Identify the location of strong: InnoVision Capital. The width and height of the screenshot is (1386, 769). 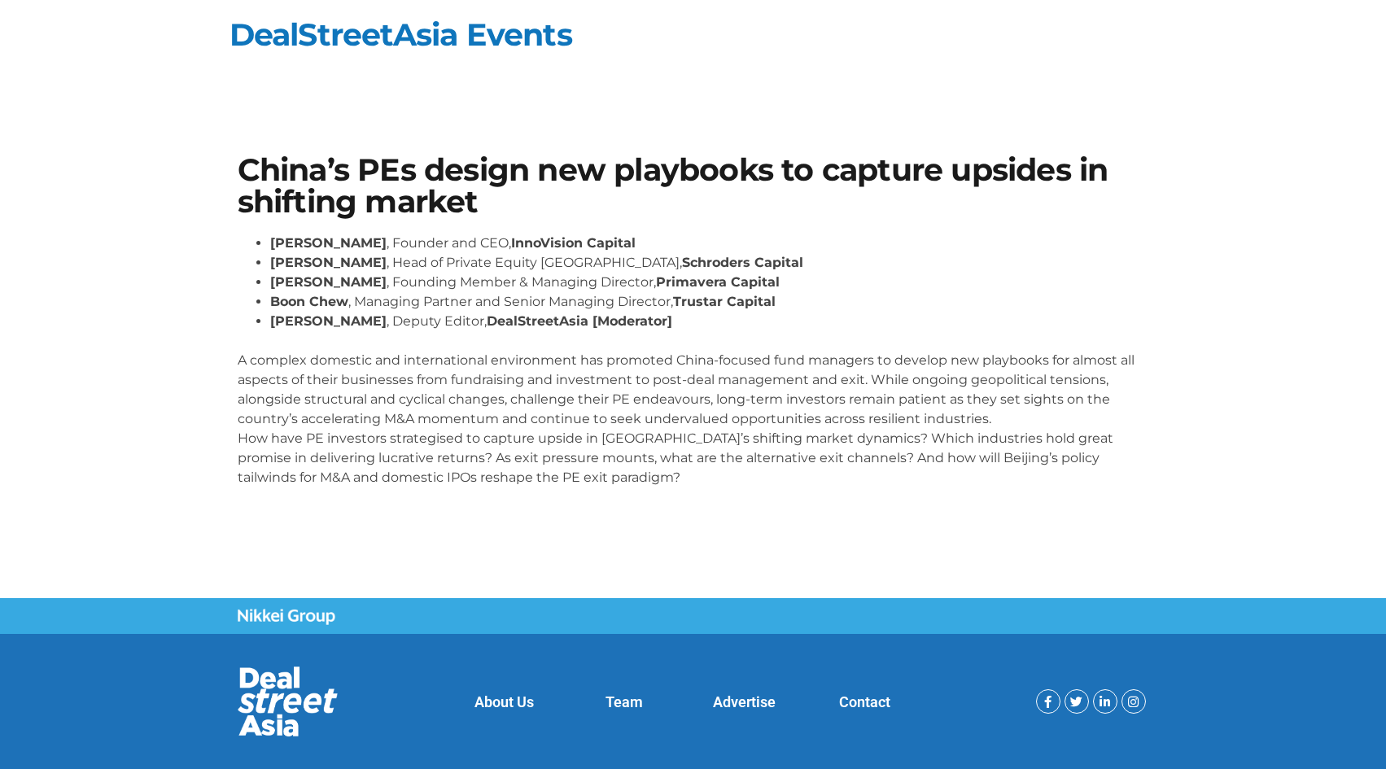
(573, 243).